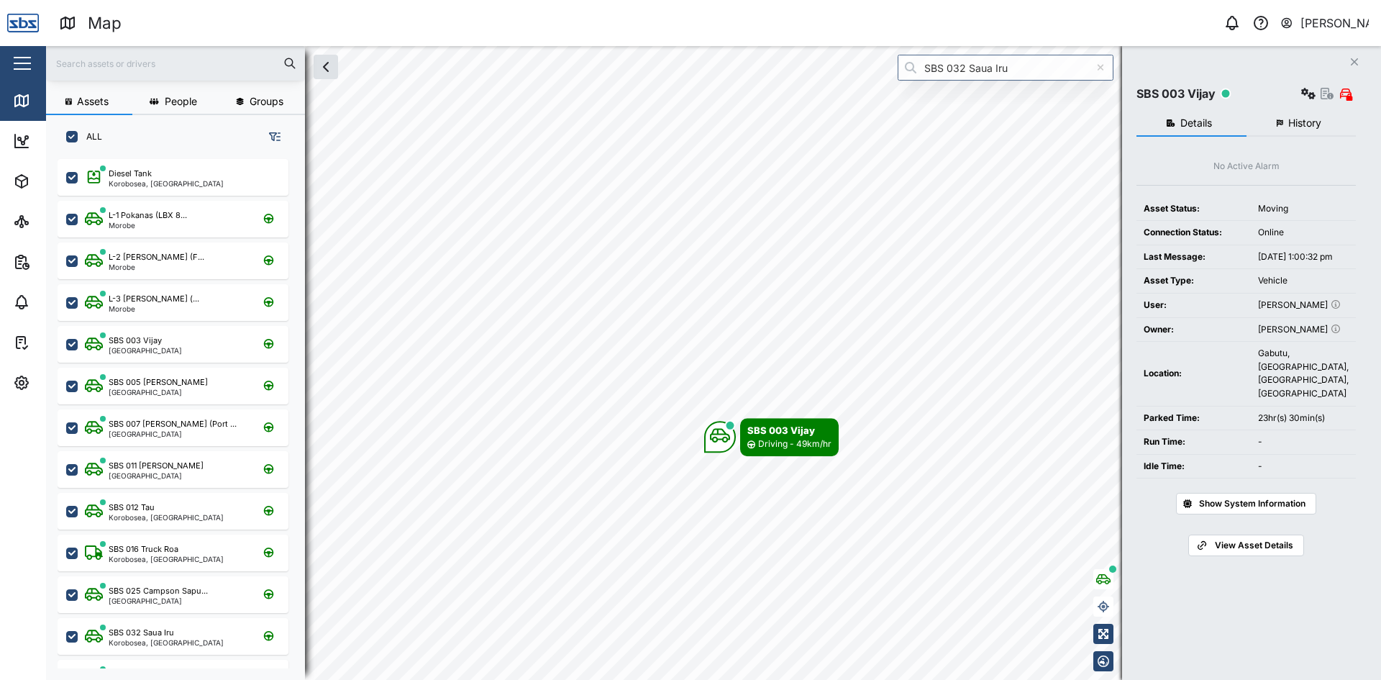  What do you see at coordinates (132, 507) in the screenshot?
I see `div: SBS 012 Tau` at bounding box center [132, 507].